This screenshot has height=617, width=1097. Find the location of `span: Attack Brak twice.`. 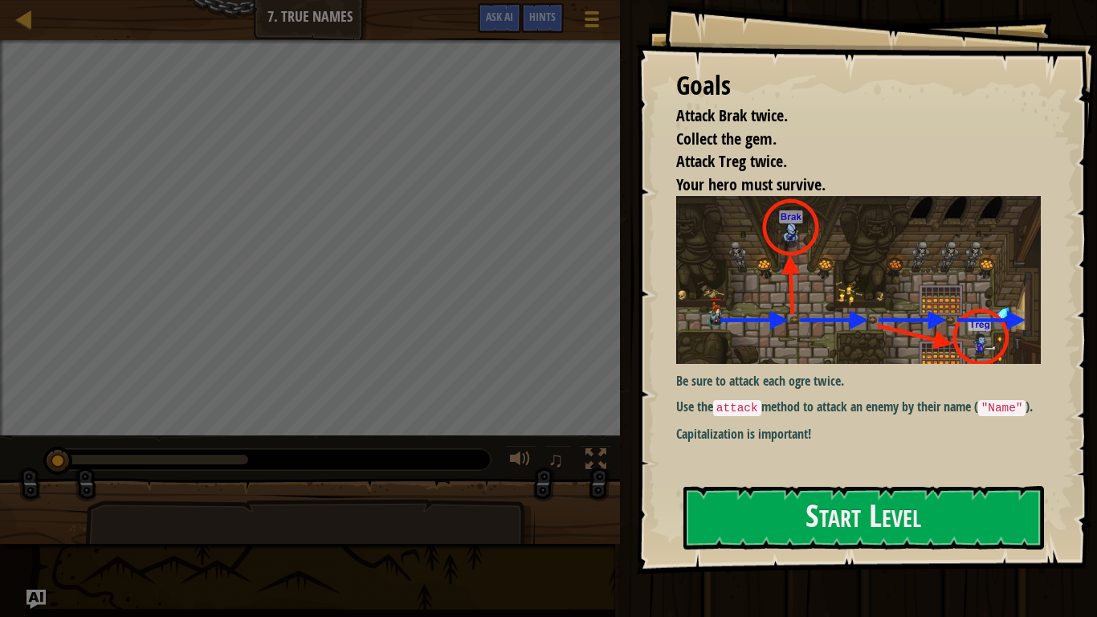

span: Attack Brak twice. is located at coordinates (732, 115).